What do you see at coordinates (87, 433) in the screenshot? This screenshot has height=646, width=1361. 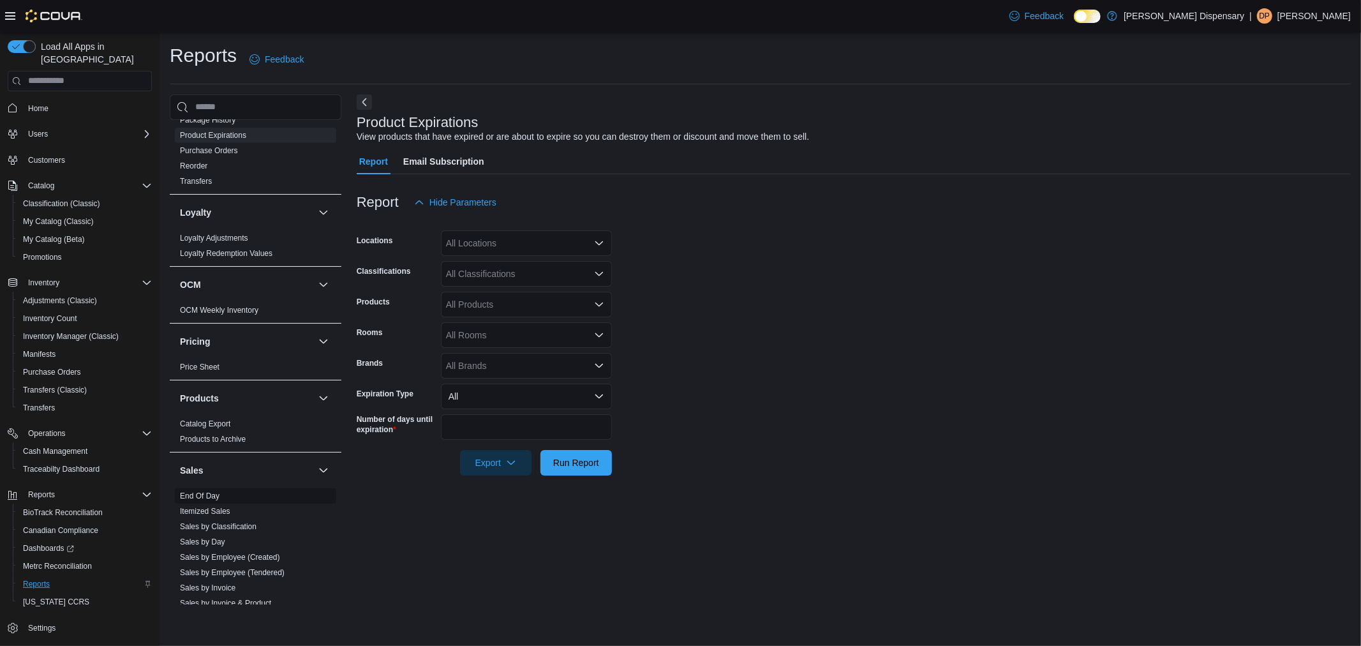 I see `span: Operations` at bounding box center [87, 433].